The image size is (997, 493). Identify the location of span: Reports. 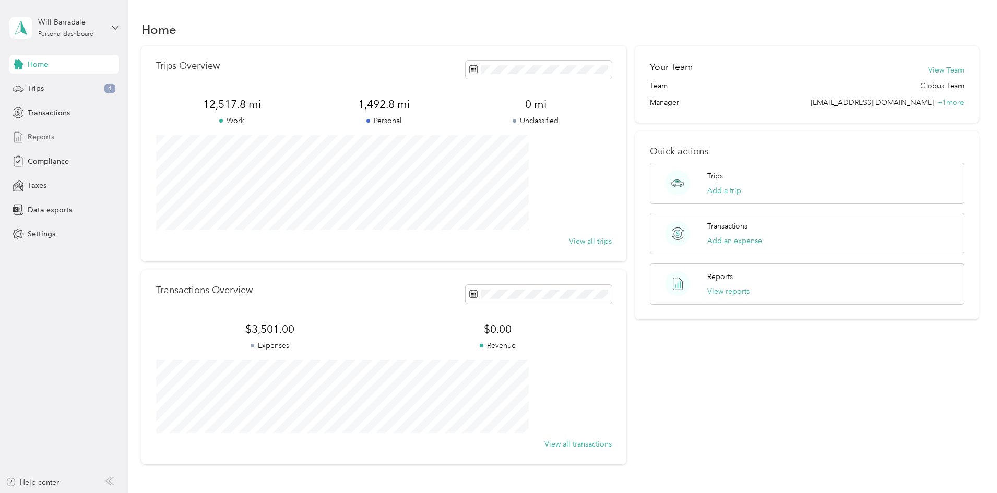
(41, 137).